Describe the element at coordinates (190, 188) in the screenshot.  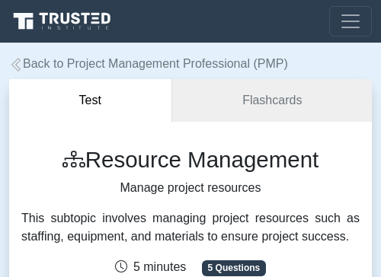
I see `p: Manage project resources` at that location.